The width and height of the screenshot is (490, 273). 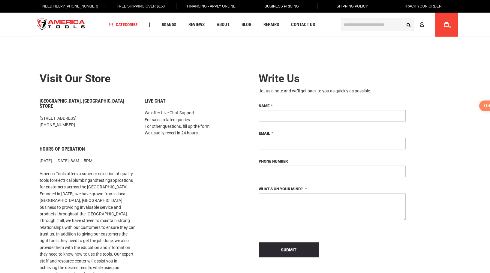 What do you see at coordinates (197, 25) in the screenshot?
I see `a: Reviews` at bounding box center [197, 25].